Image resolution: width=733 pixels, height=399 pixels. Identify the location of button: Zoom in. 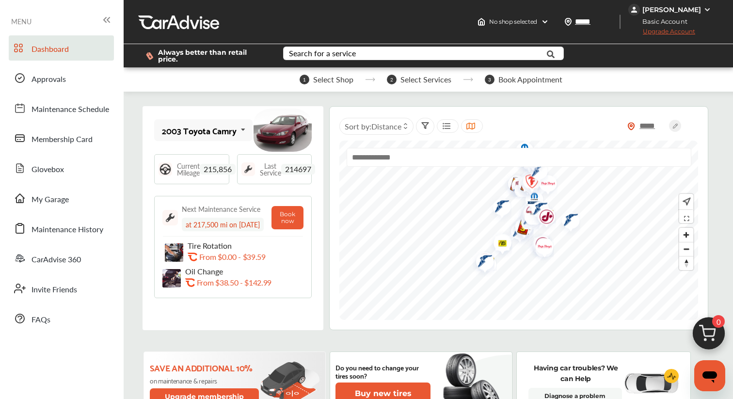
(686, 234).